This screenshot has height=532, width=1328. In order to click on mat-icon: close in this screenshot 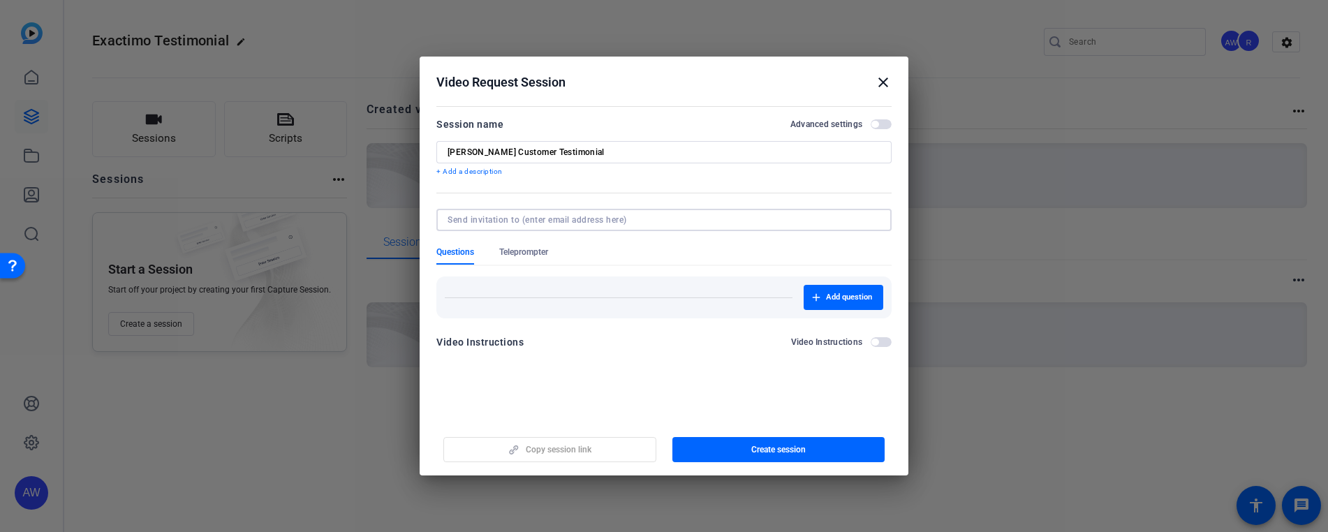, I will do `click(883, 82)`.